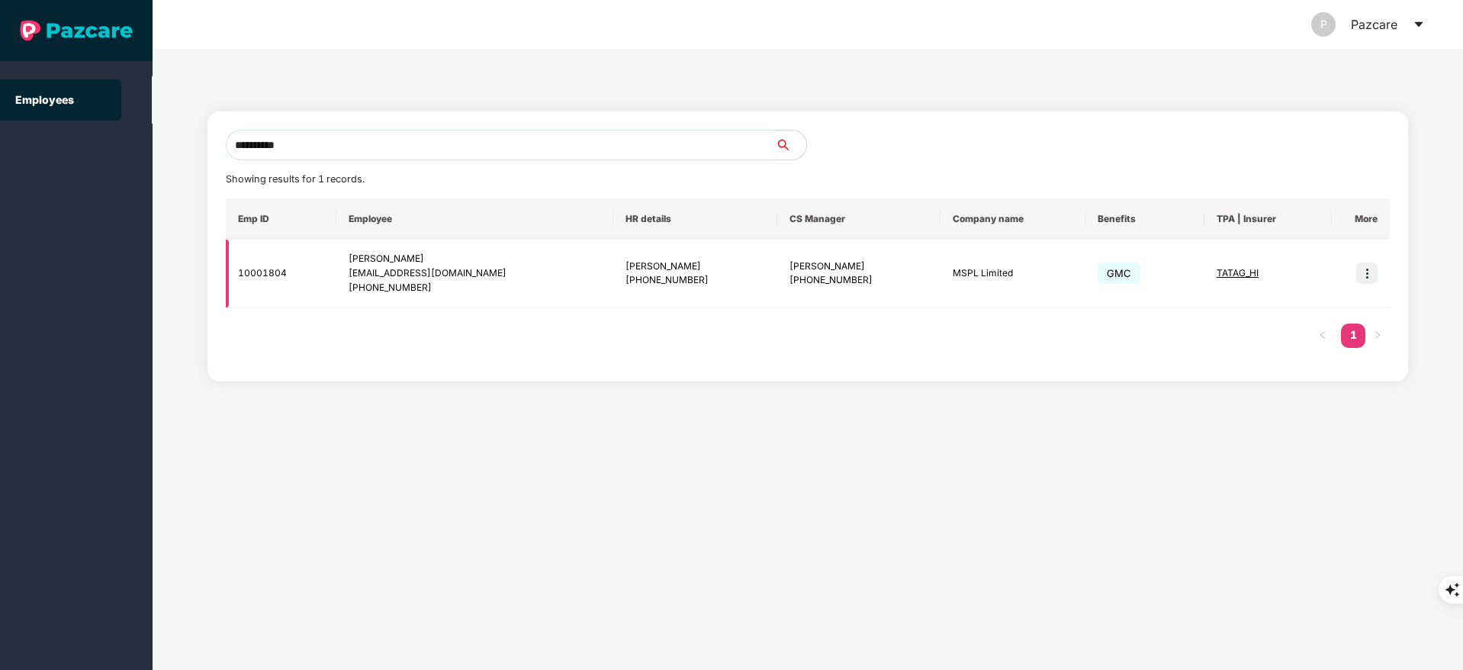 This screenshot has height=670, width=1463. I want to click on button: left, so click(1322, 336).